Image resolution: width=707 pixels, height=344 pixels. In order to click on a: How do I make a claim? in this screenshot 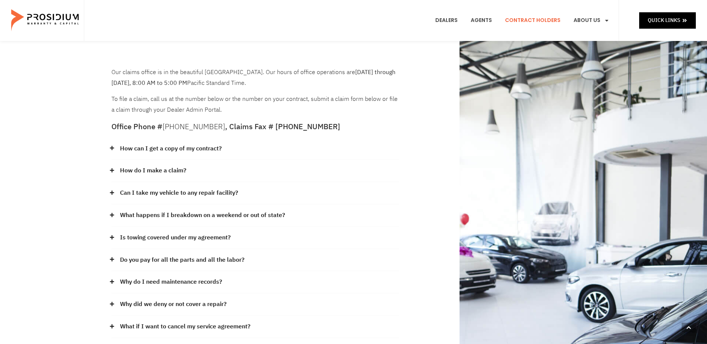, I will do `click(153, 171)`.